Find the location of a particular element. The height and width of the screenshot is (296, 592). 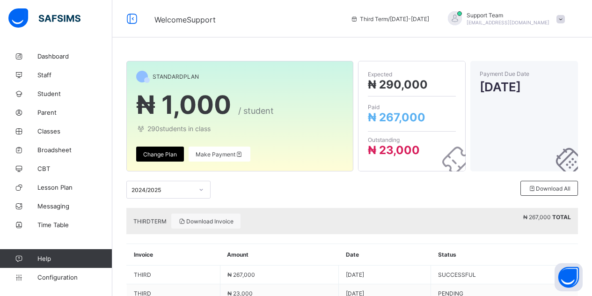

span: ₦ 23,000 is located at coordinates (394, 150).